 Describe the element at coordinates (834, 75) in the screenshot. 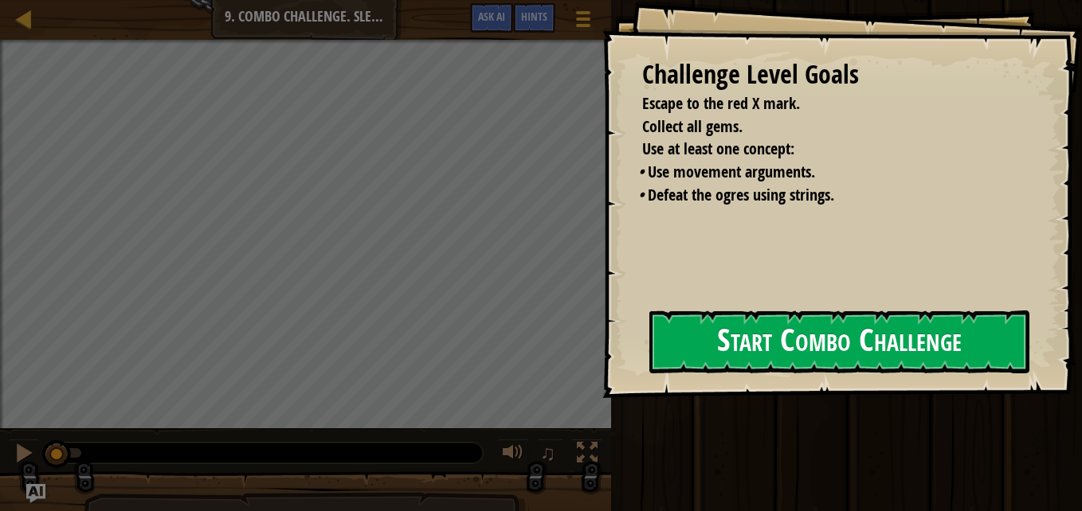

I see `div: Challenge Level Goals` at that location.